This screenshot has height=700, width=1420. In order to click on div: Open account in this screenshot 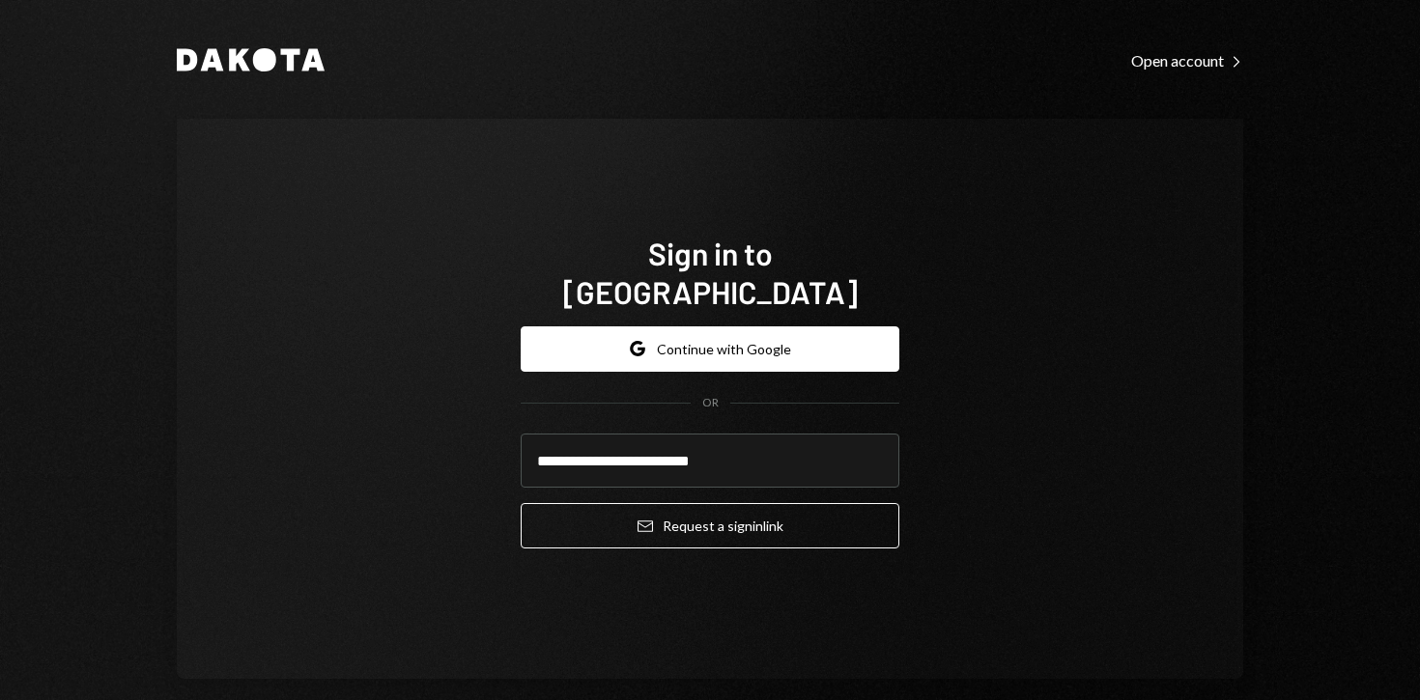, I will do `click(1187, 61)`.